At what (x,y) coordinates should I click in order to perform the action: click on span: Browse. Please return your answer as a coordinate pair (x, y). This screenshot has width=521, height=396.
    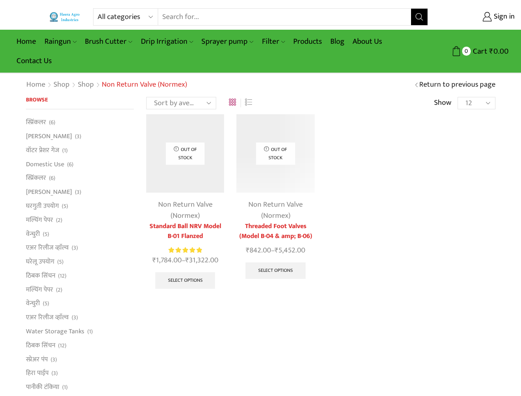
    Looking at the image, I should click on (37, 99).